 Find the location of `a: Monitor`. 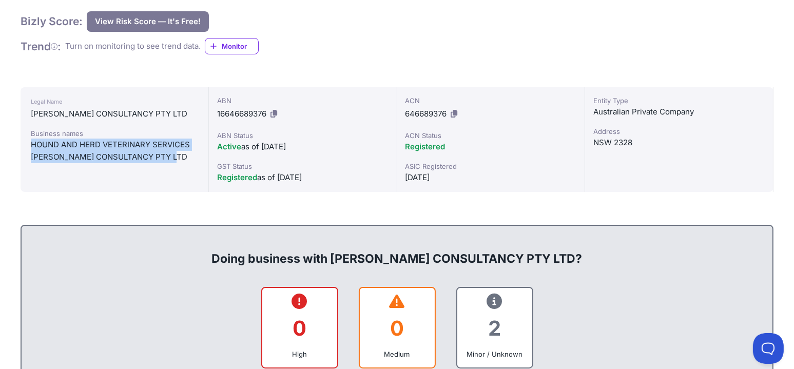

a: Monitor is located at coordinates (232, 46).